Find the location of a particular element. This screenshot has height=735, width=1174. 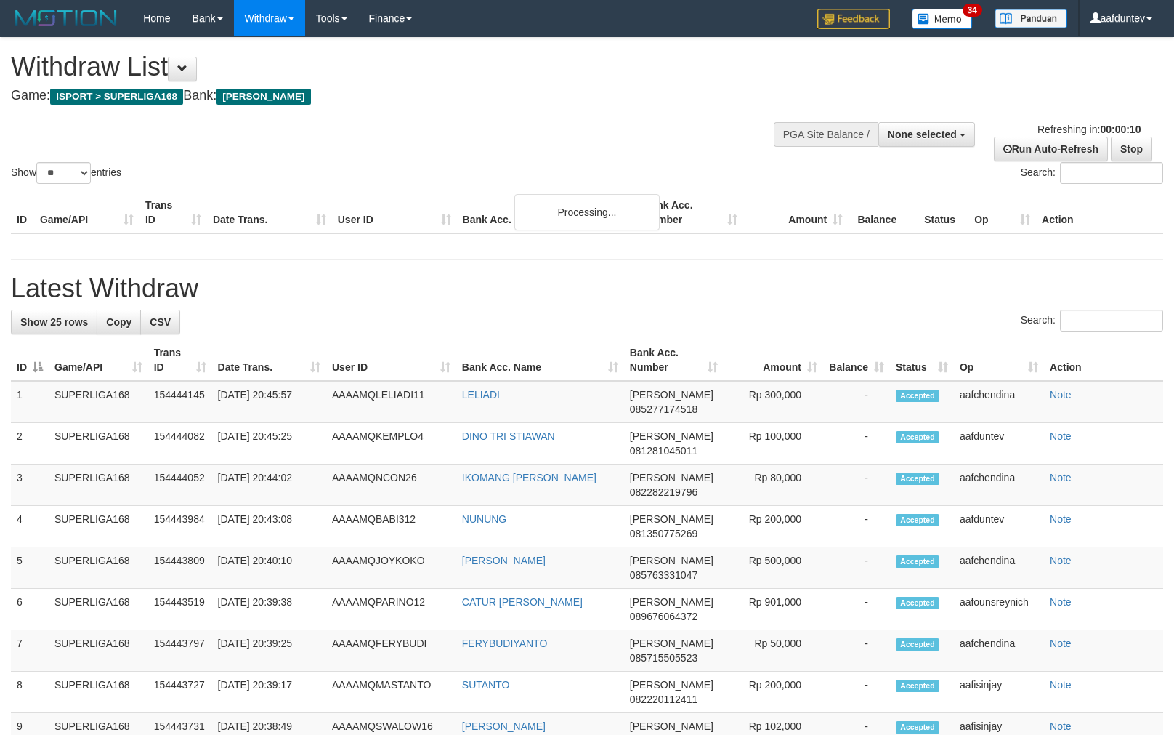

span: Show 25 rows is located at coordinates (54, 322).